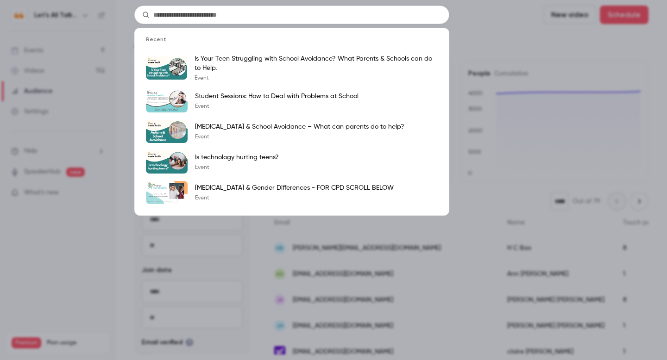  Describe the element at coordinates (237, 158) in the screenshot. I see `p: Is technology hurting teens?` at that location.